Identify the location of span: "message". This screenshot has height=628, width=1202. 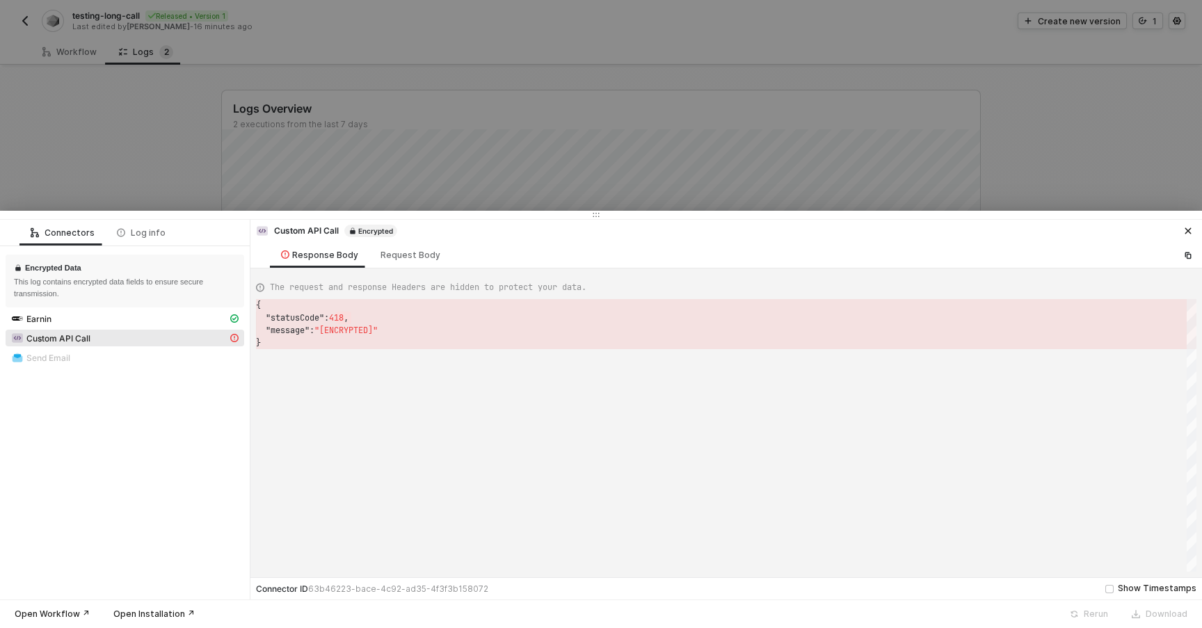
(287, 330).